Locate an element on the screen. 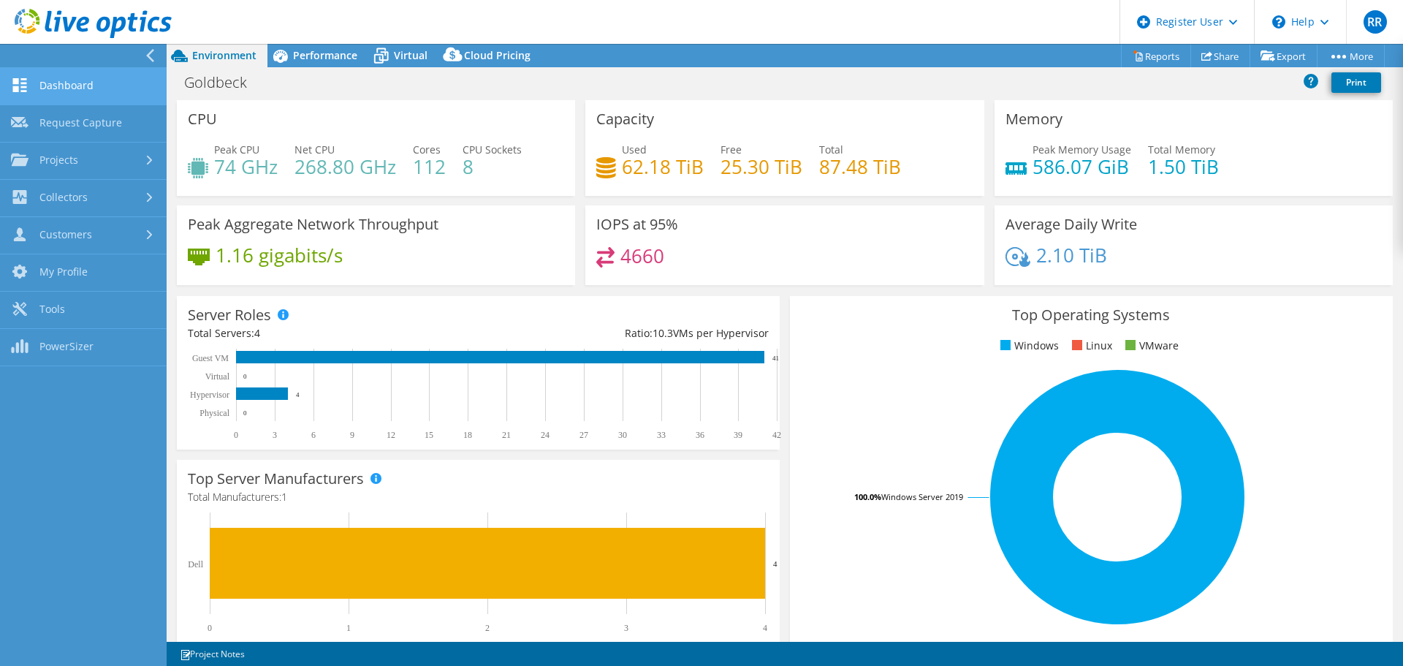  h4: 62.18 TiB is located at coordinates (663, 167).